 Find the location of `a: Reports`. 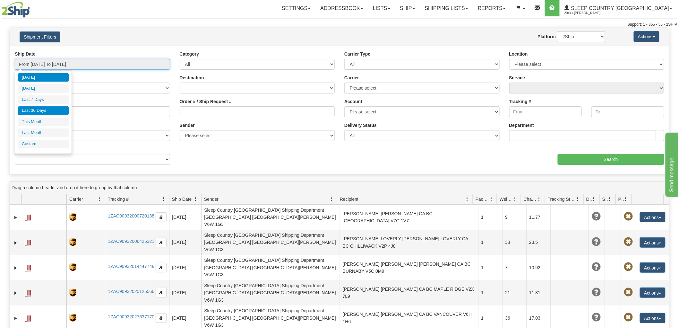

a: Reports is located at coordinates (492, 8).